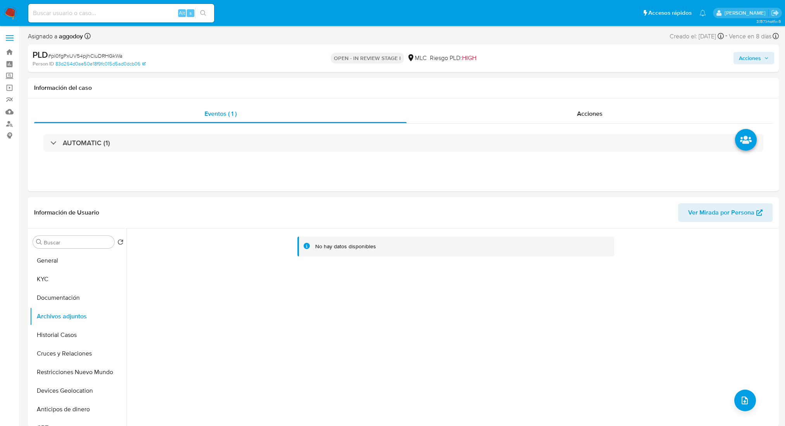 The image size is (785, 426). I want to click on h1: Información del caso, so click(403, 88).